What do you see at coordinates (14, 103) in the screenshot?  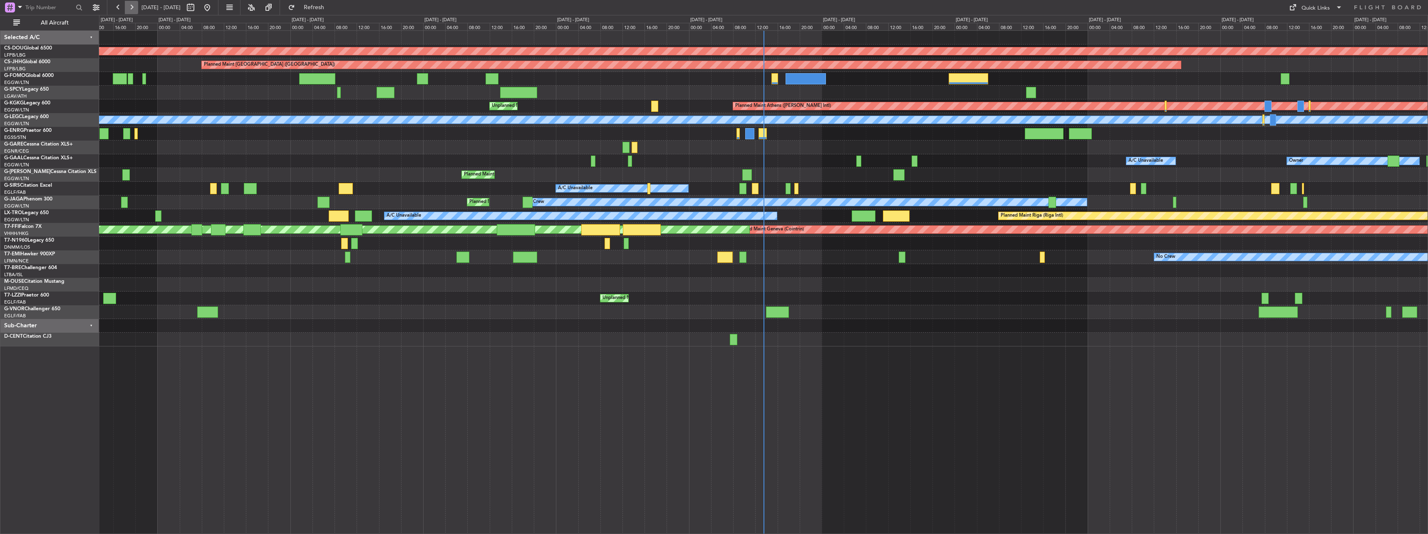 I see `span: G-KGKG` at bounding box center [14, 103].